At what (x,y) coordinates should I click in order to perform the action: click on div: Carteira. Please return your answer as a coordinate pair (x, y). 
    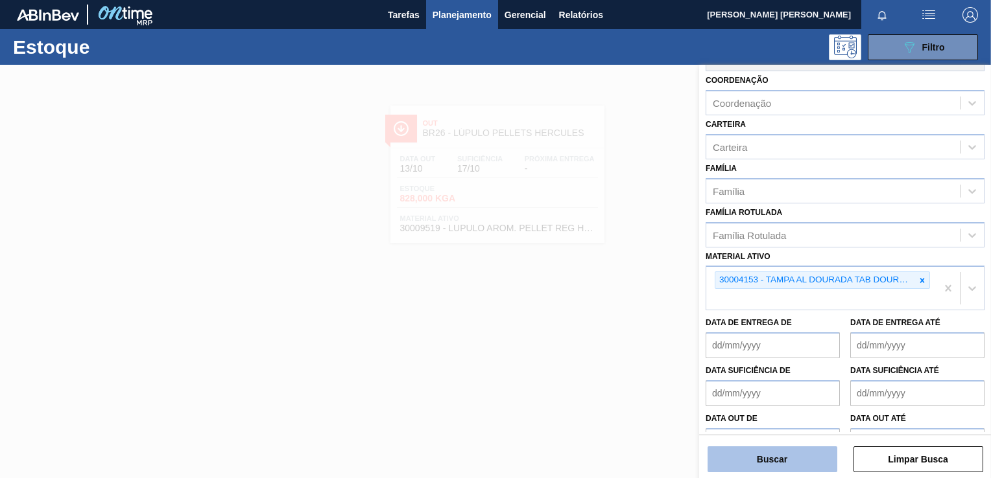
    Looking at the image, I should click on (729, 147).